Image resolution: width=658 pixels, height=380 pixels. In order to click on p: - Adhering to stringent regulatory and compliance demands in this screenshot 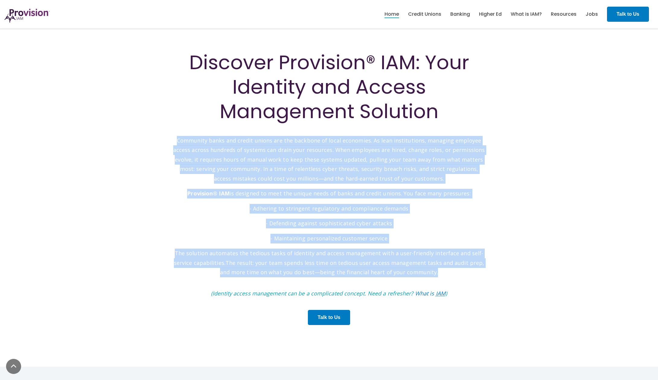, I will do `click(329, 208)`.